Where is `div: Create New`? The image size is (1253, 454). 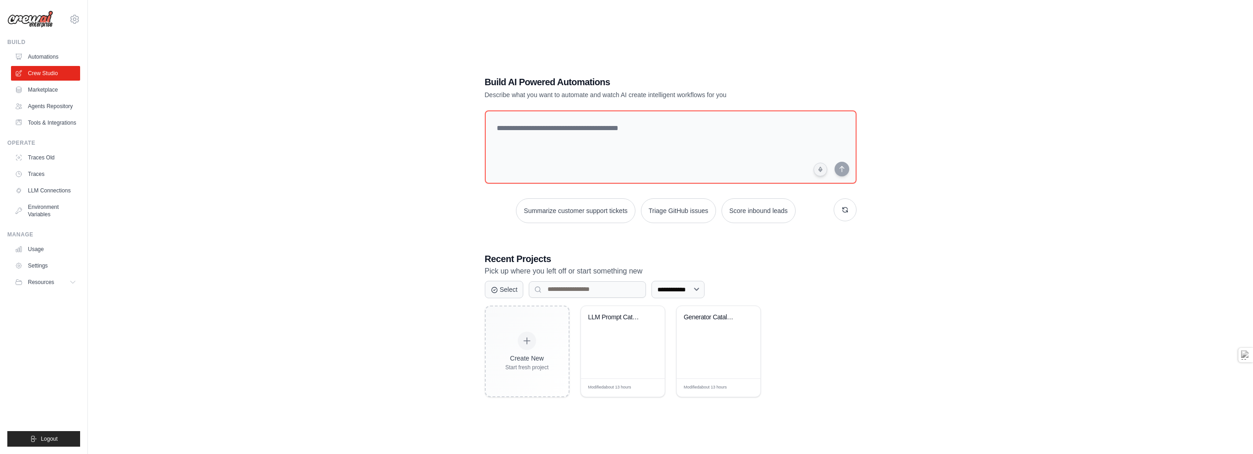 div: Create New is located at coordinates (527, 358).